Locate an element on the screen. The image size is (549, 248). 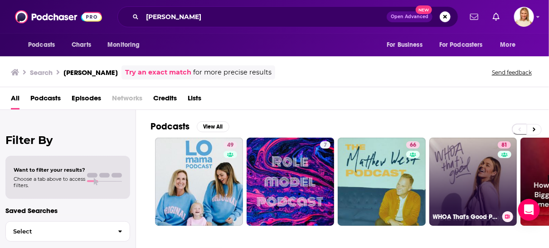
span: Lists is located at coordinates (195, 100).